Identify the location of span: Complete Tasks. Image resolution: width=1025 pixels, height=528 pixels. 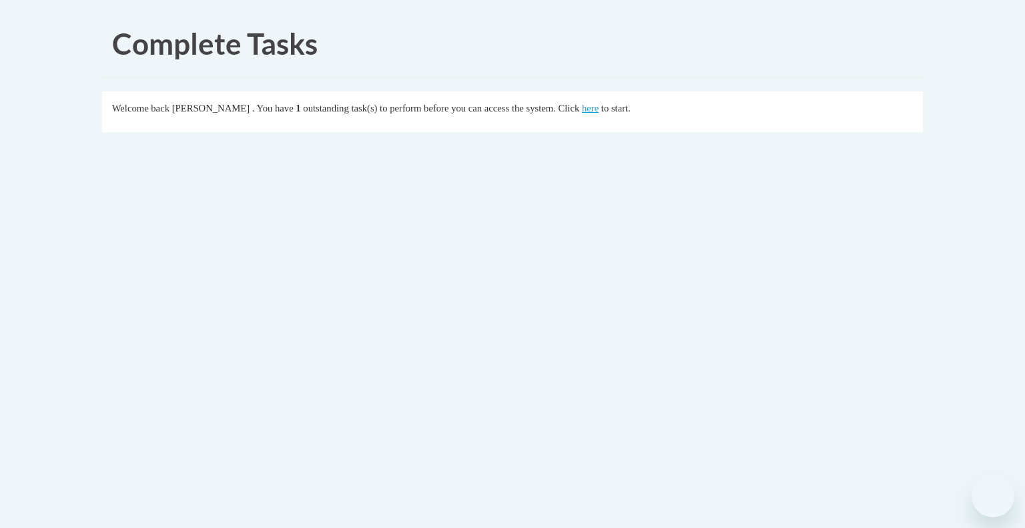
(215, 43).